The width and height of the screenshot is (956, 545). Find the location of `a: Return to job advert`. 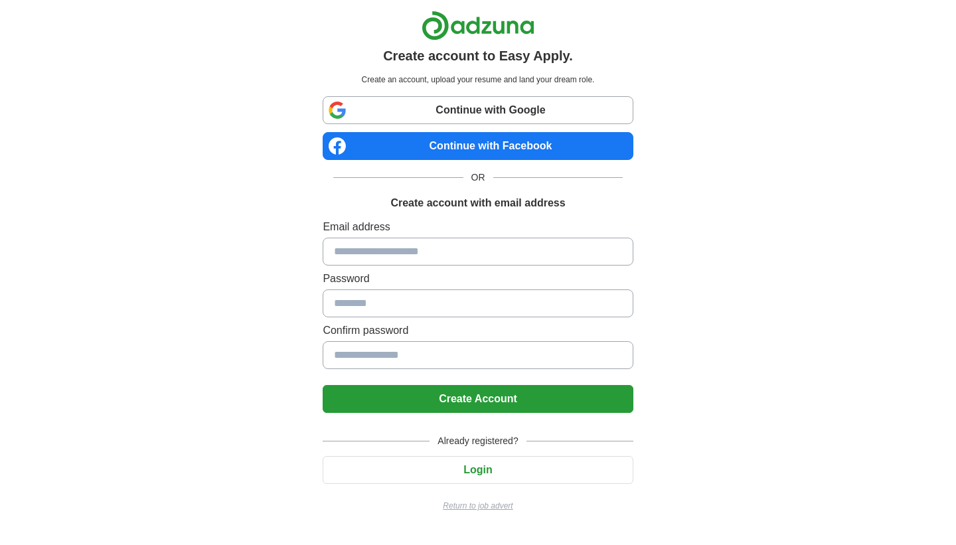

a: Return to job advert is located at coordinates (477, 506).